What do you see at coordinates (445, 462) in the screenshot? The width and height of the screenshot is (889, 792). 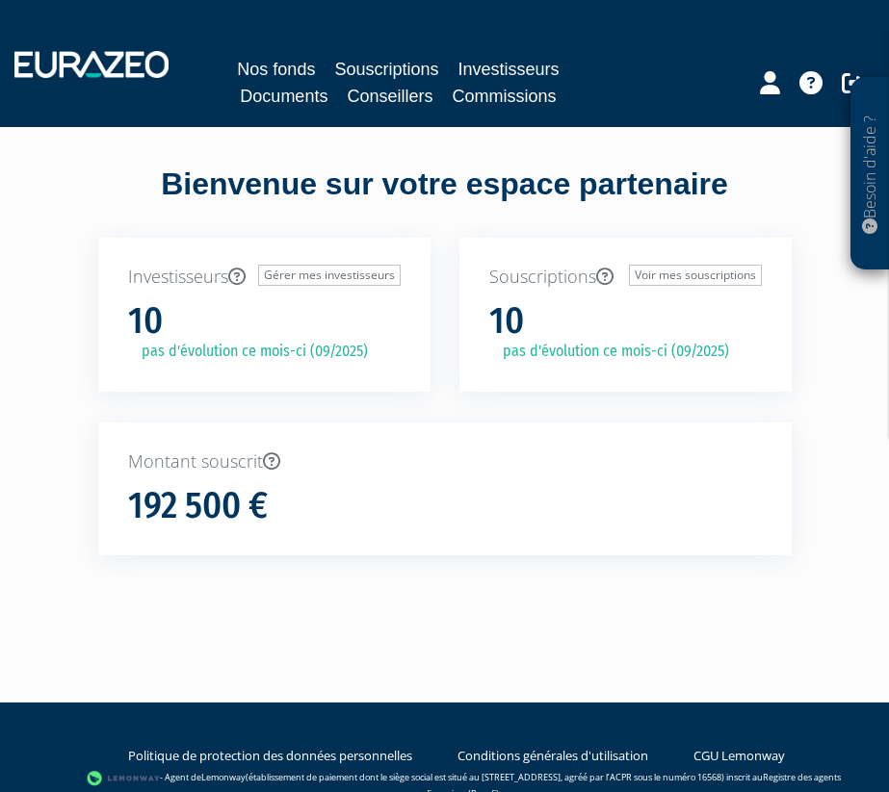 I see `p: Montant souscrit` at bounding box center [445, 462].